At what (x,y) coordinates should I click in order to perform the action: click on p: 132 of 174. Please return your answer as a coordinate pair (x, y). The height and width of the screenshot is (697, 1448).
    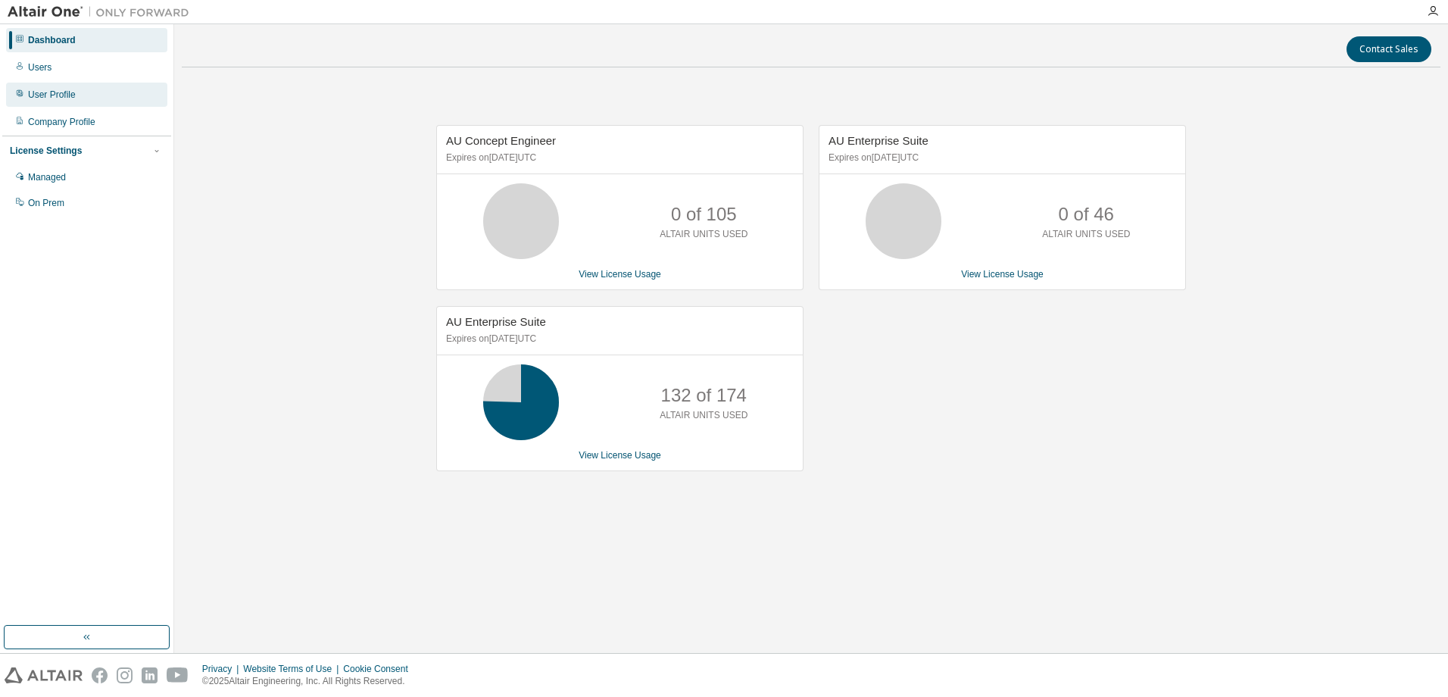
    Looking at the image, I should click on (704, 395).